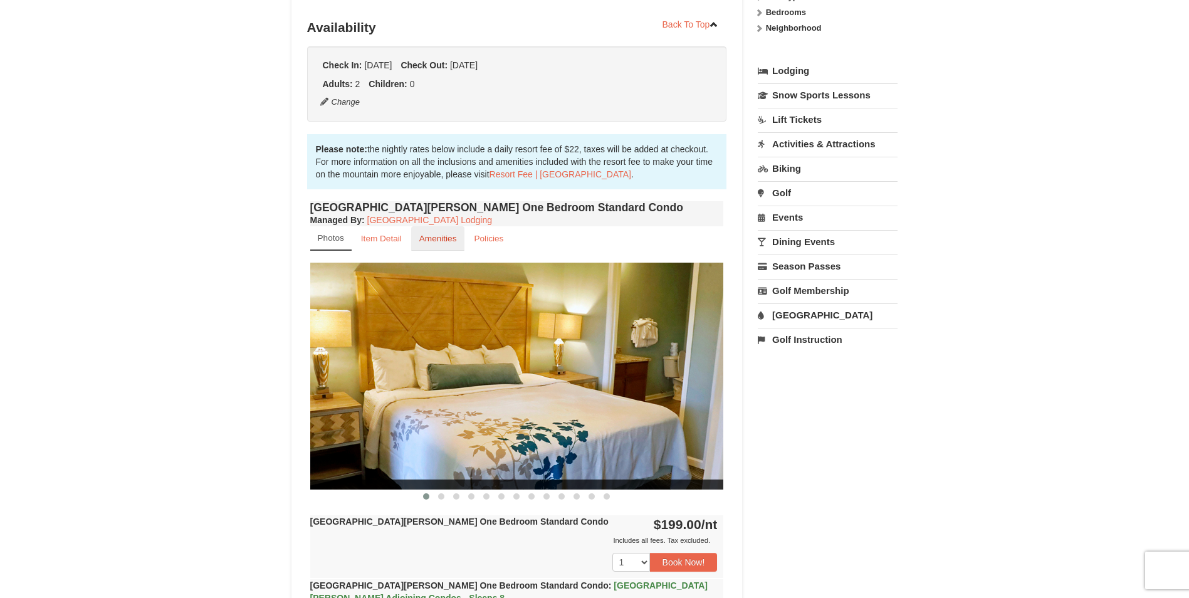 The width and height of the screenshot is (1189, 598). I want to click on button: Book Now!, so click(684, 562).